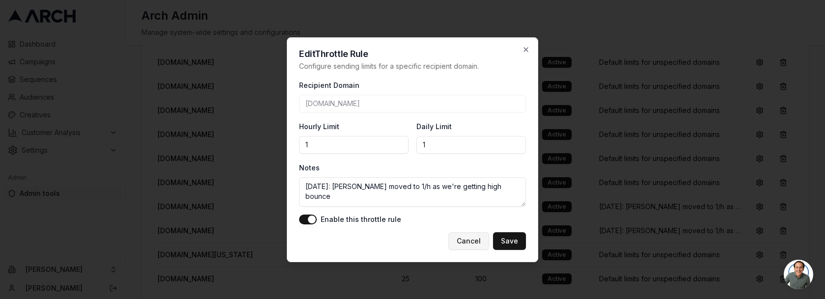  I want to click on label: Daily Limit, so click(434, 126).